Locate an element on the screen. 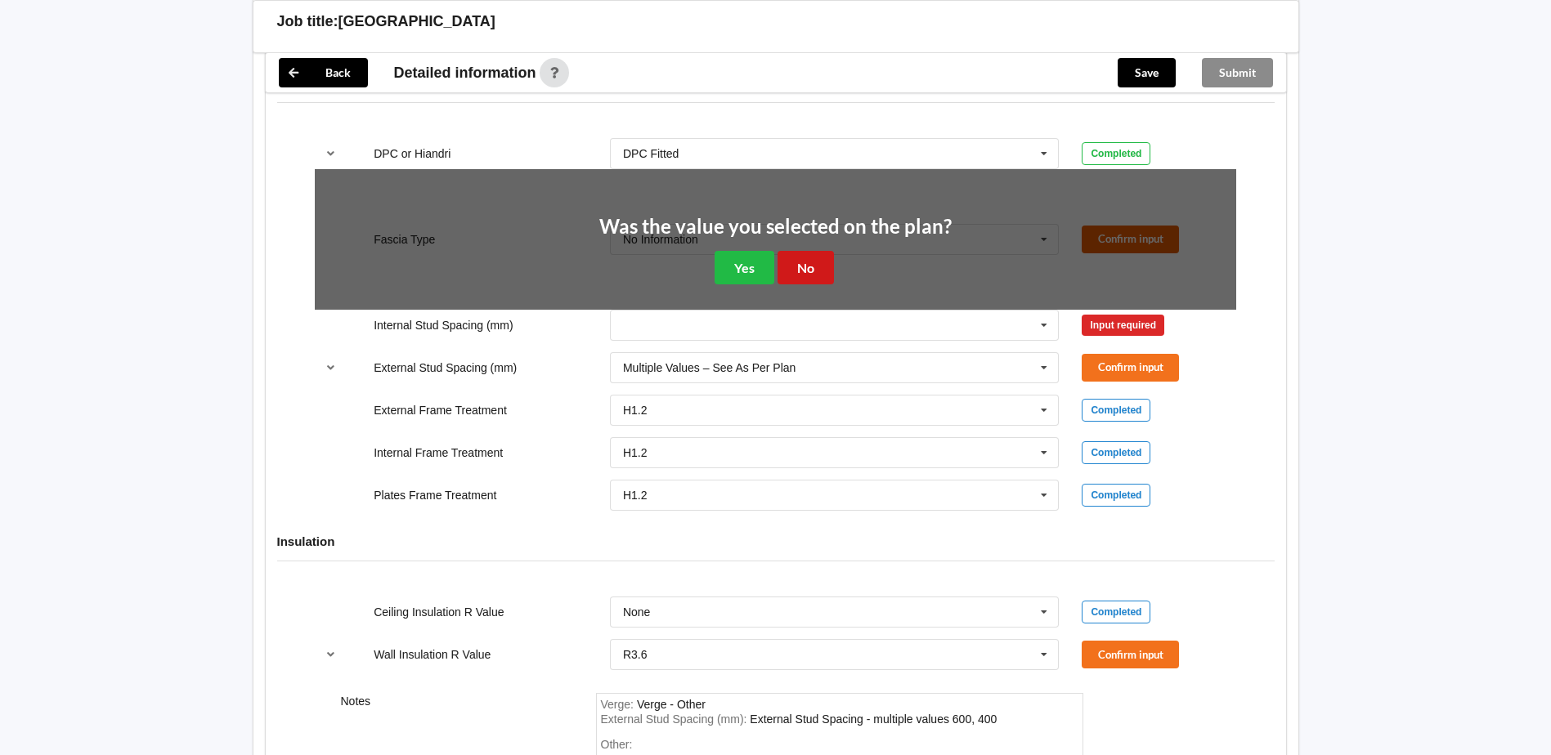  label: DPC or Hiandri is located at coordinates (412, 154).